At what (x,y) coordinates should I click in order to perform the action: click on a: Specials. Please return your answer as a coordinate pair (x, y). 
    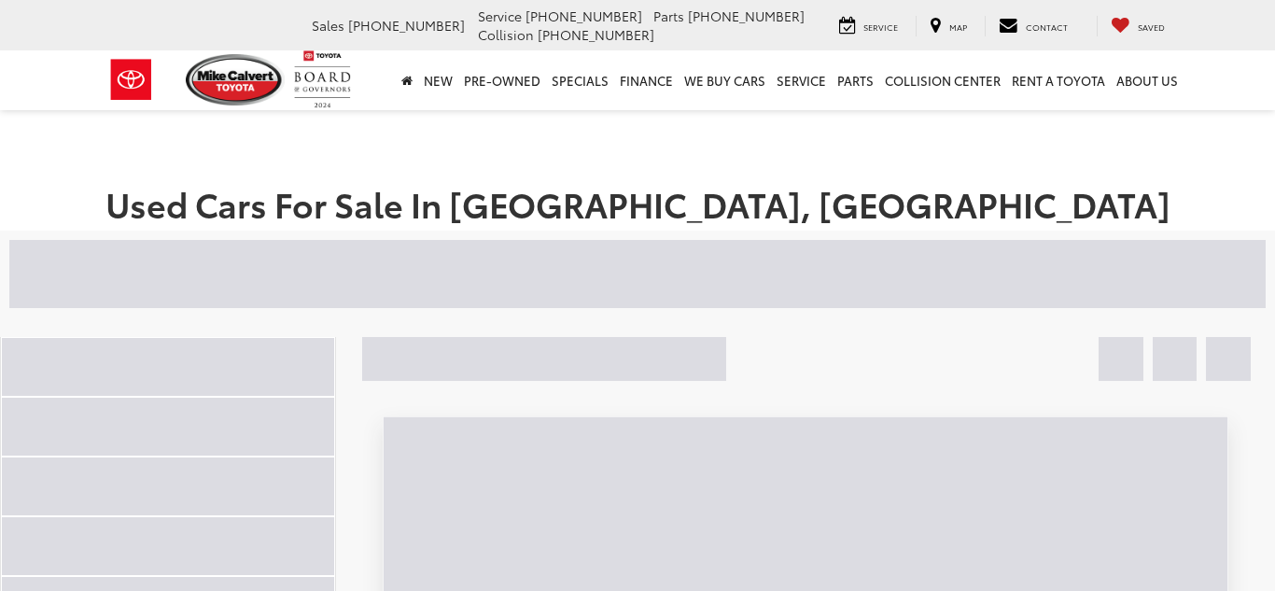
    Looking at the image, I should click on (580, 80).